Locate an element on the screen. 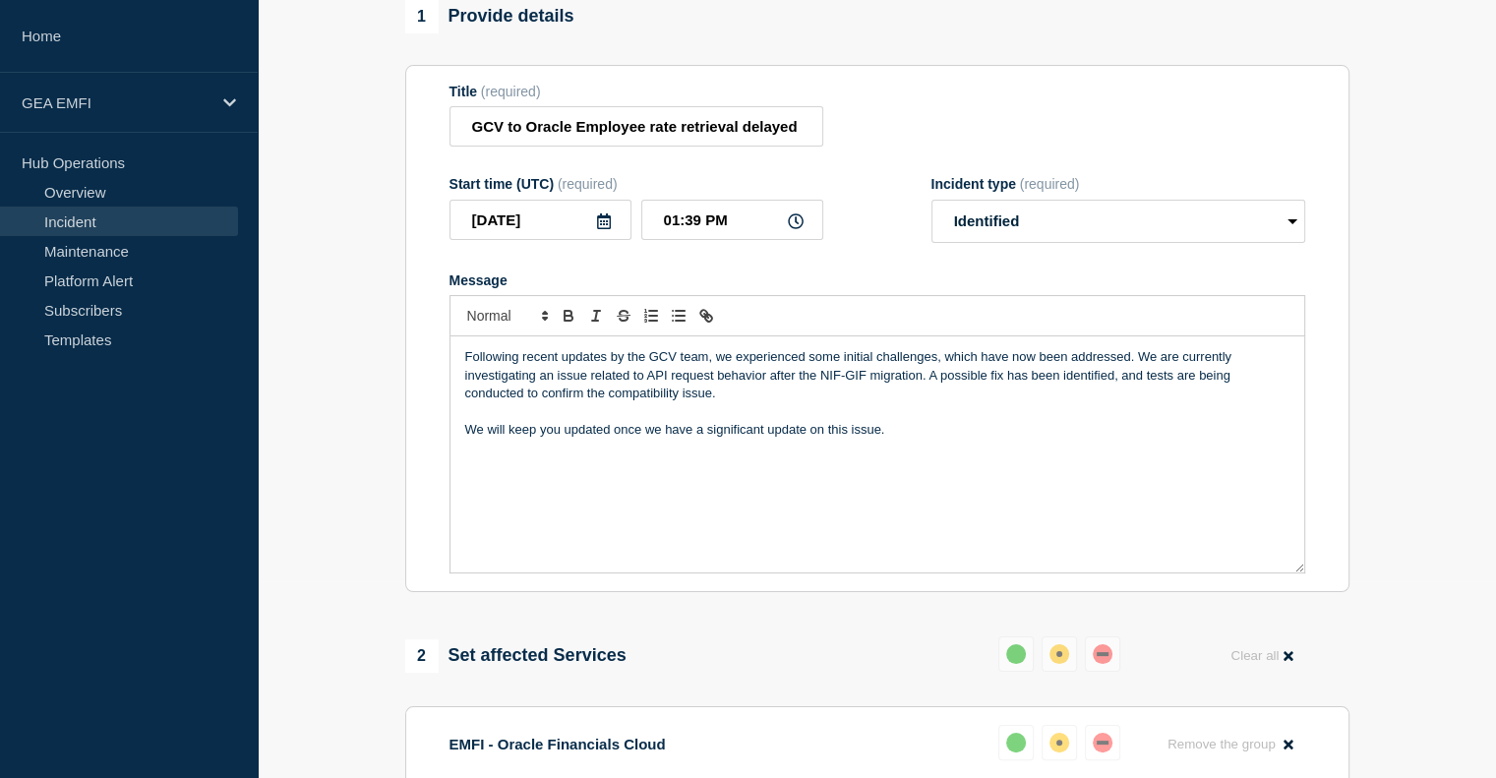 This screenshot has width=1496, height=778. button: Clear all is located at coordinates (1261, 655).